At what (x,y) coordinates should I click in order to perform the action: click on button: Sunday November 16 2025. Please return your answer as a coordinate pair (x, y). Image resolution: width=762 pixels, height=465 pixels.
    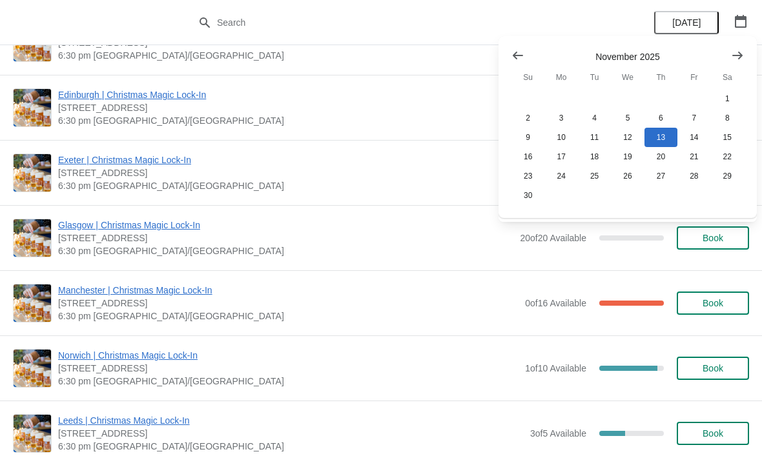
    Looking at the image, I should click on (527, 157).